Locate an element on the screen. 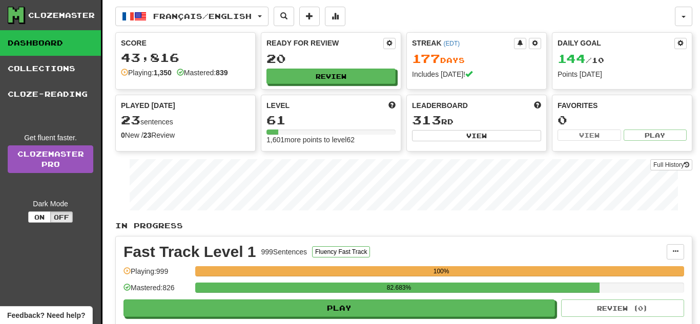 The height and width of the screenshot is (324, 700). div: Mastered: is located at coordinates (202, 73).